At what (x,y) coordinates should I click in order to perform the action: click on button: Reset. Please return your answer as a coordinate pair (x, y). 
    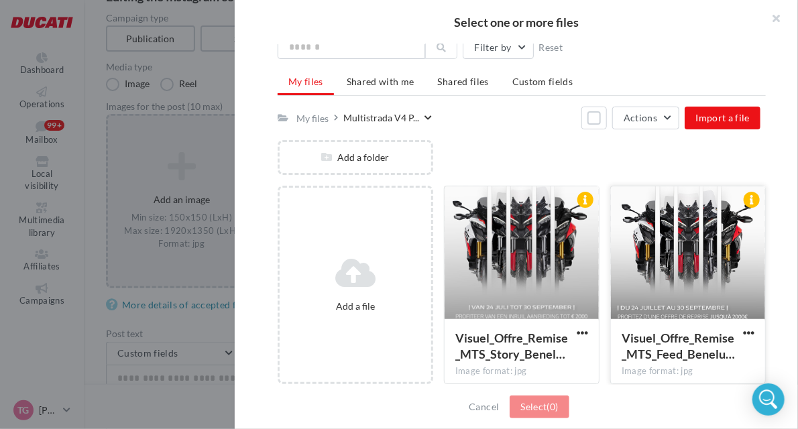
    Looking at the image, I should click on (551, 48).